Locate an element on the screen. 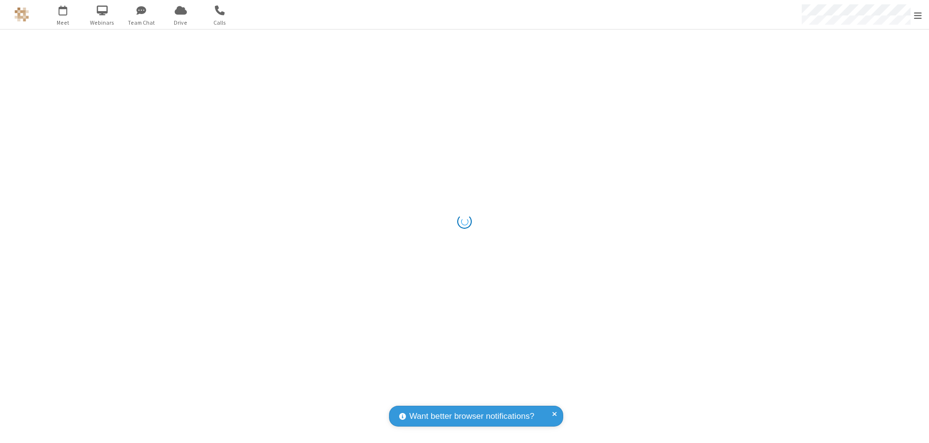 The image size is (929, 443). span: Team Chat is located at coordinates (141, 23).